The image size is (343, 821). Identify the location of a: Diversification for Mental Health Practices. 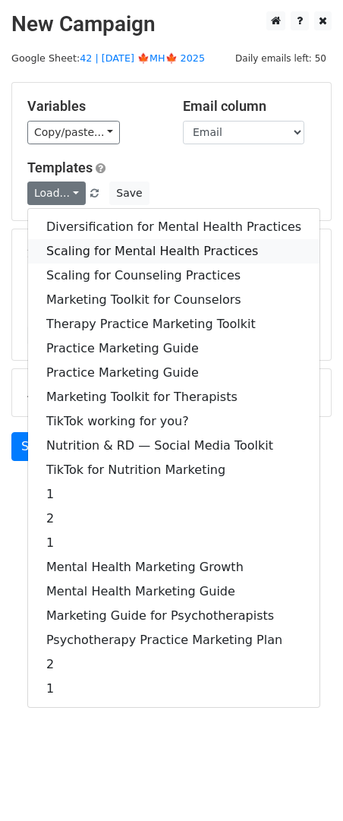
(174, 227).